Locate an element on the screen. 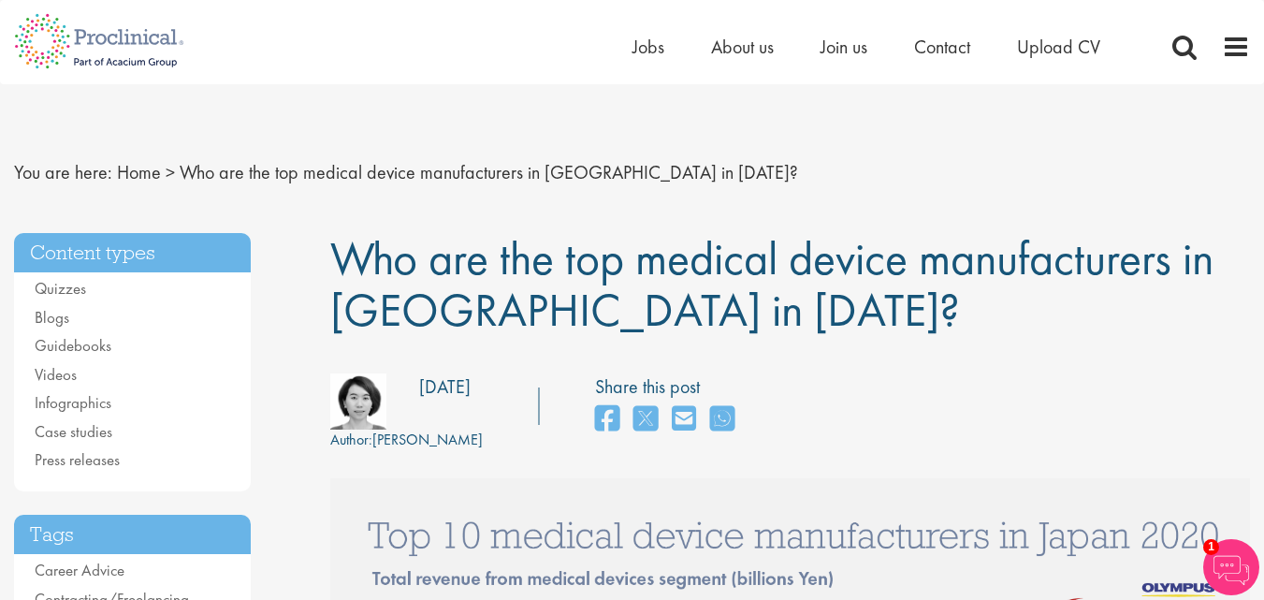 This screenshot has width=1264, height=600. a: Career Advice is located at coordinates (79, 570).